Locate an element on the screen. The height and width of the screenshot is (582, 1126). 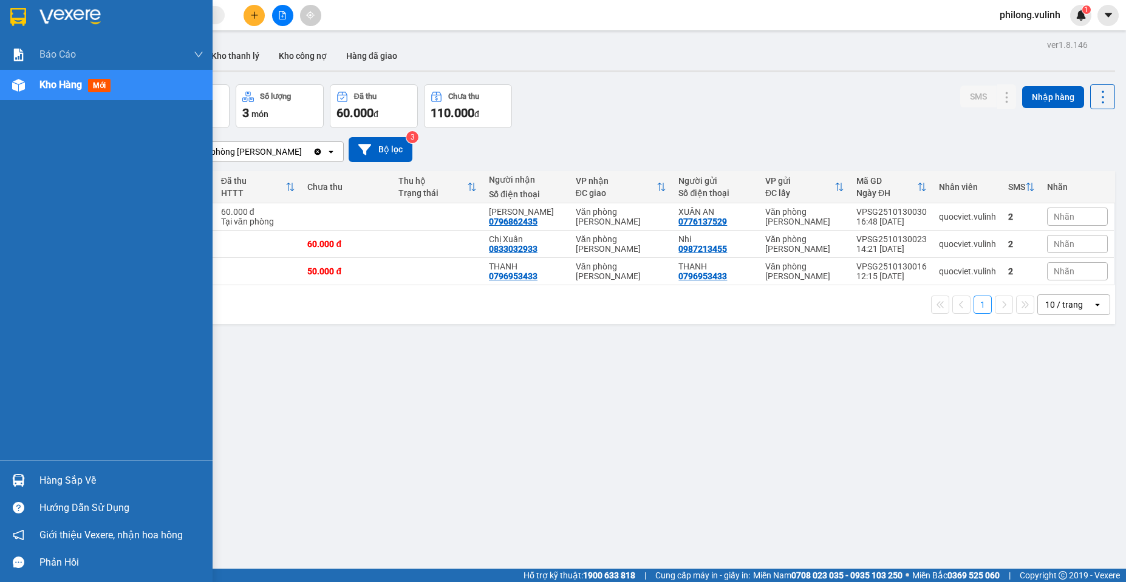
span: Miền Bắc is located at coordinates (956, 576).